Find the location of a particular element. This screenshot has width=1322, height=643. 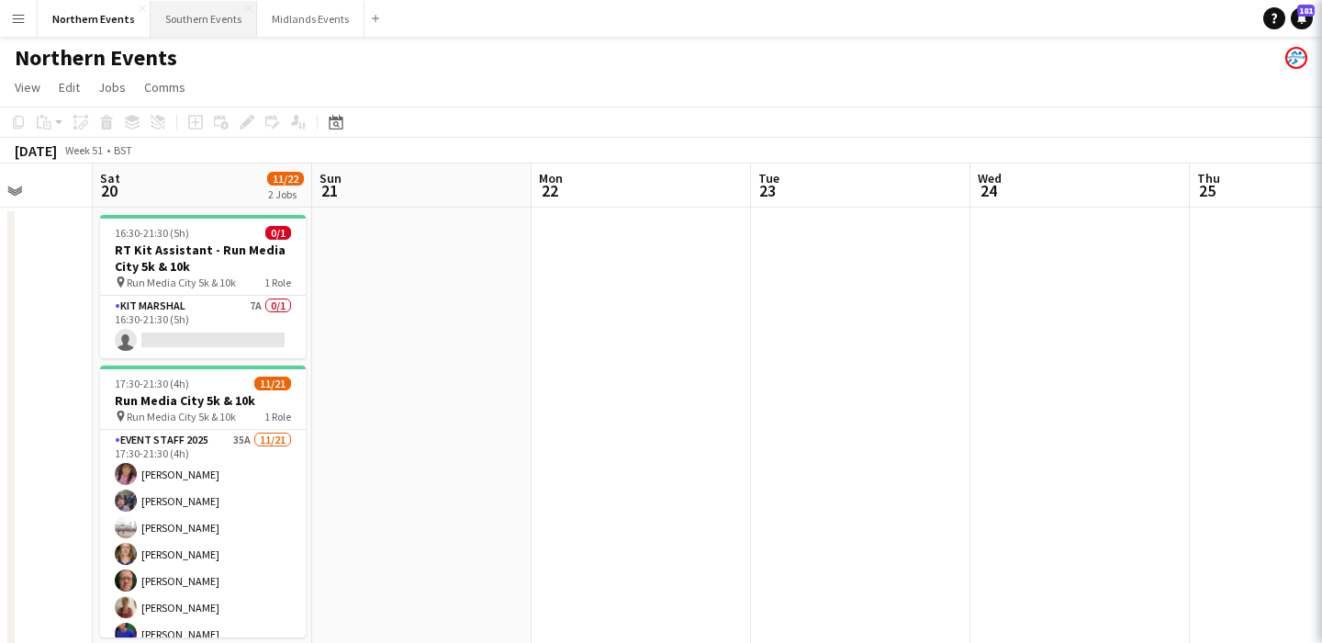

span: 17:30-21:30 (4h) is located at coordinates (151, 383).